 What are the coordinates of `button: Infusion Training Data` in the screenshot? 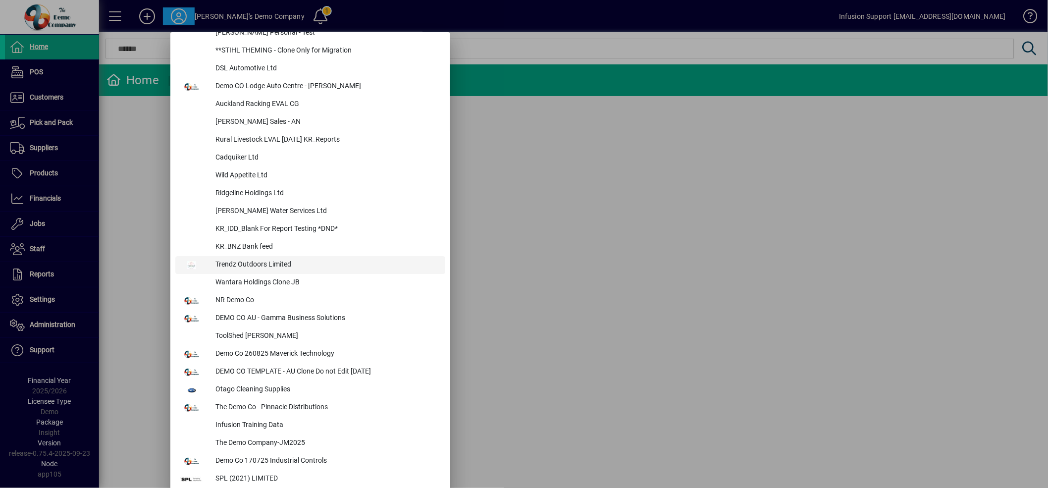 It's located at (310, 425).